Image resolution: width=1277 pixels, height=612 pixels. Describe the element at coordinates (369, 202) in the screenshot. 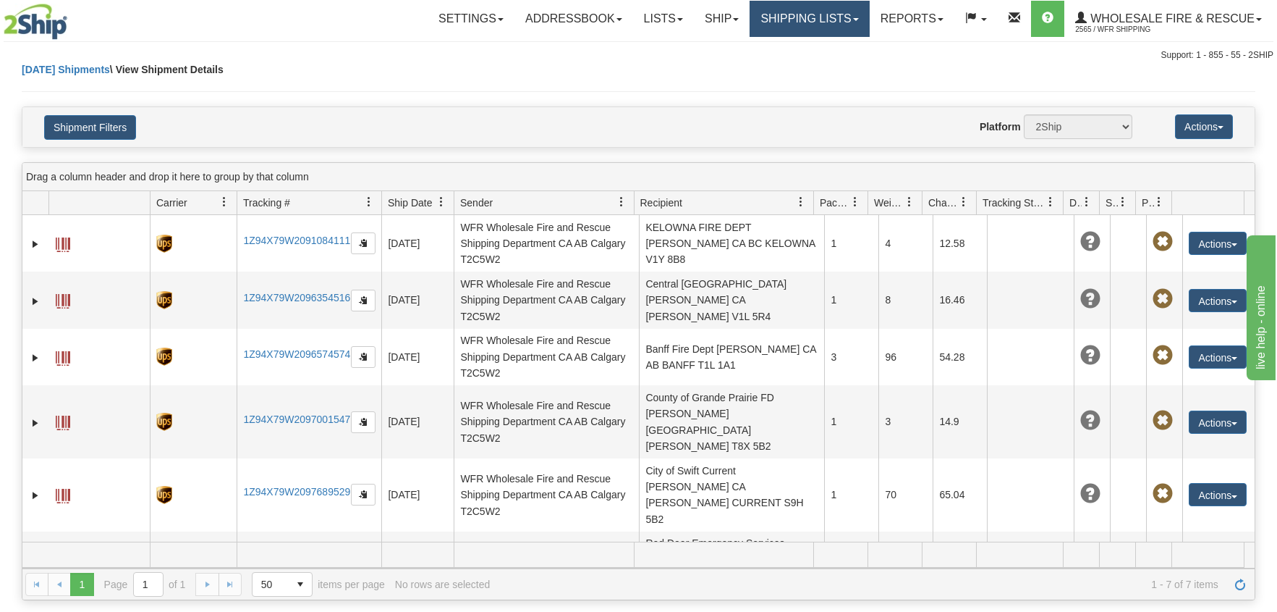

I see `a: Tracking # filter column settings` at that location.